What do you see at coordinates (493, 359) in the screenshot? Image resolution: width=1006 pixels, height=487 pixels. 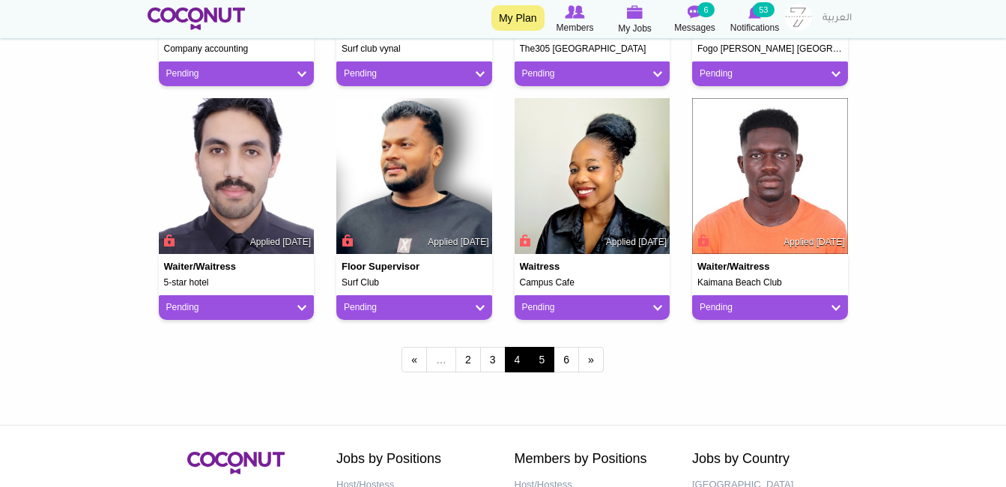 I see `a: 3` at bounding box center [493, 359].